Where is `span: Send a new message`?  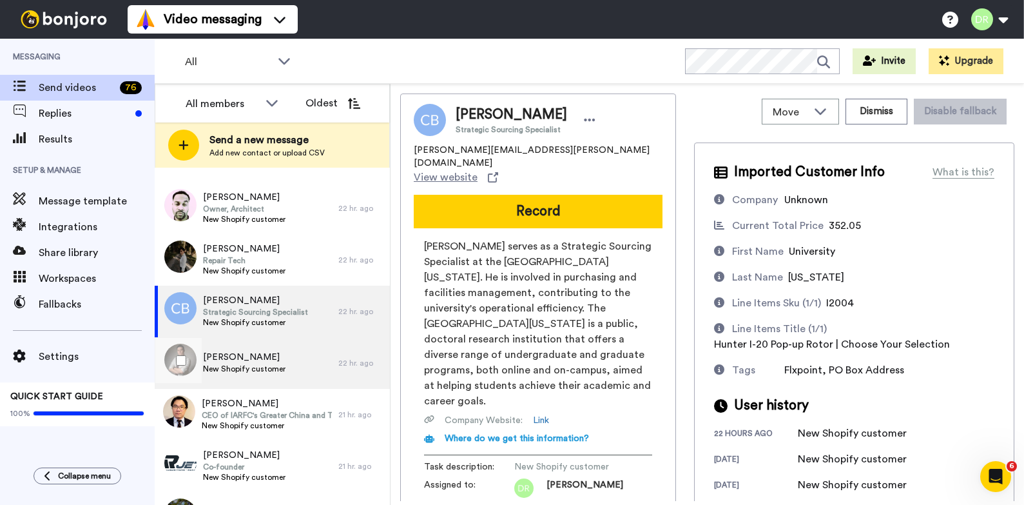
span: Send a new message is located at coordinates (267, 140).